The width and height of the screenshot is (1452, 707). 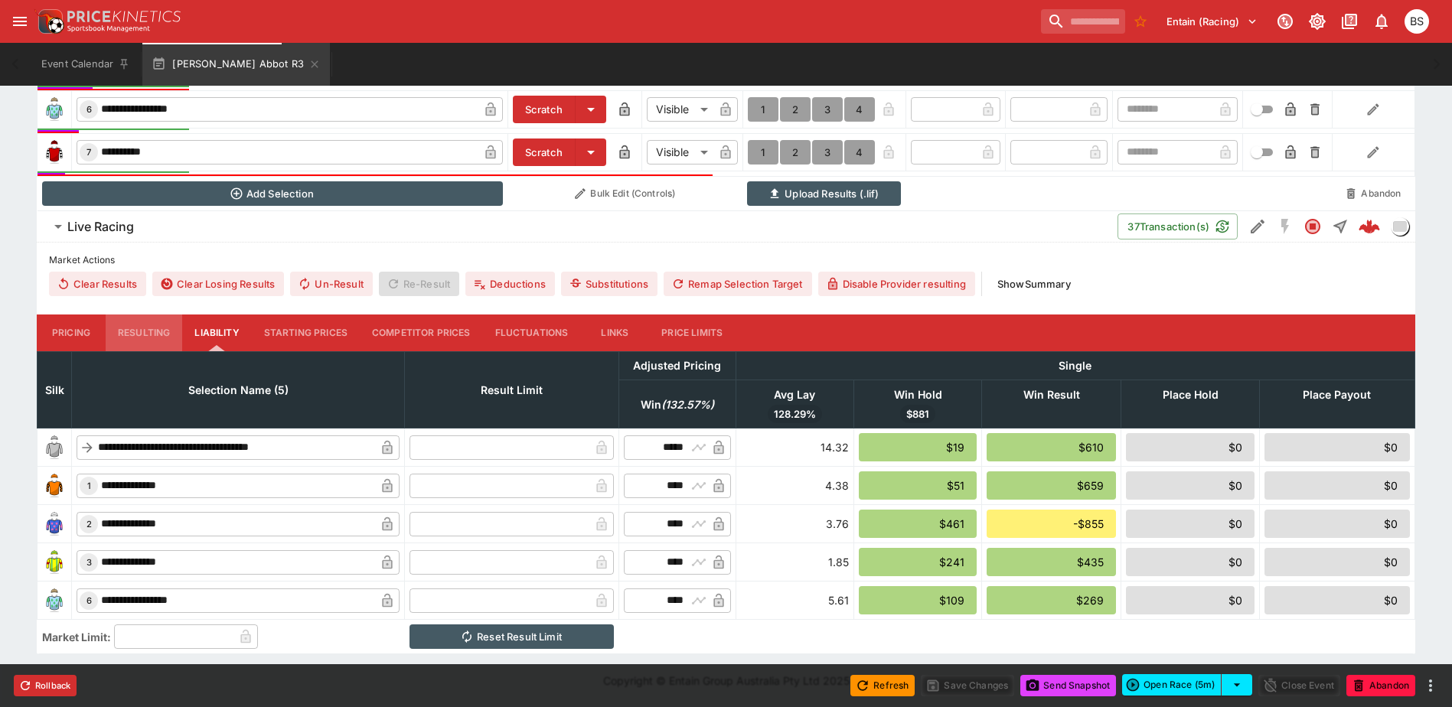 What do you see at coordinates (794, 415) in the screenshot?
I see `span: 128.29%` at bounding box center [794, 415].